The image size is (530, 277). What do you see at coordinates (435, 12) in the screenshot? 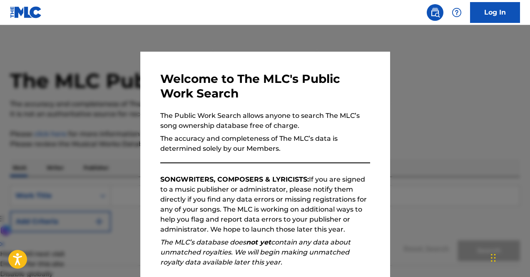
I see `img: search` at bounding box center [435, 12].